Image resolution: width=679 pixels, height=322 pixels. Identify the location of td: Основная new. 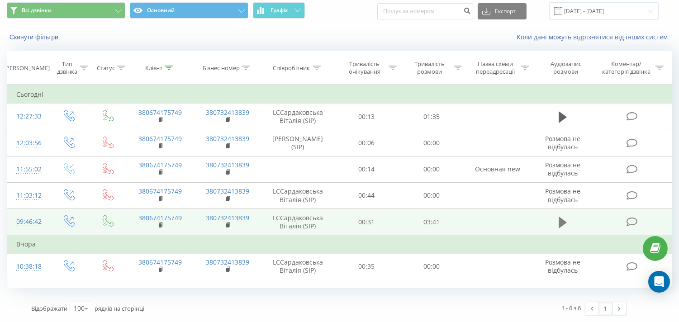
(498, 169).